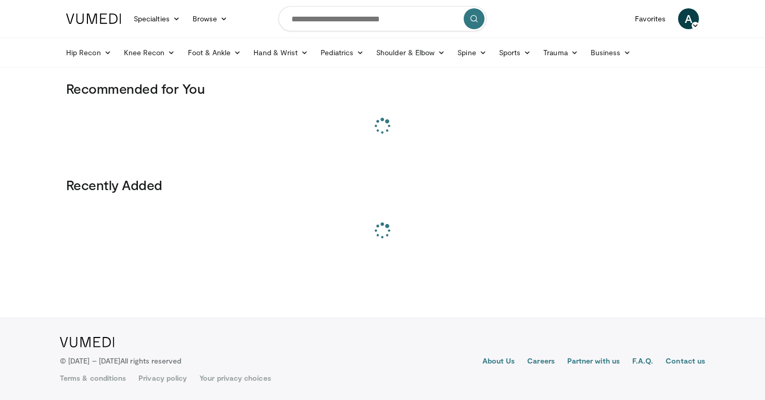 The width and height of the screenshot is (765, 400). Describe the element at coordinates (689, 19) in the screenshot. I see `span: A` at that location.